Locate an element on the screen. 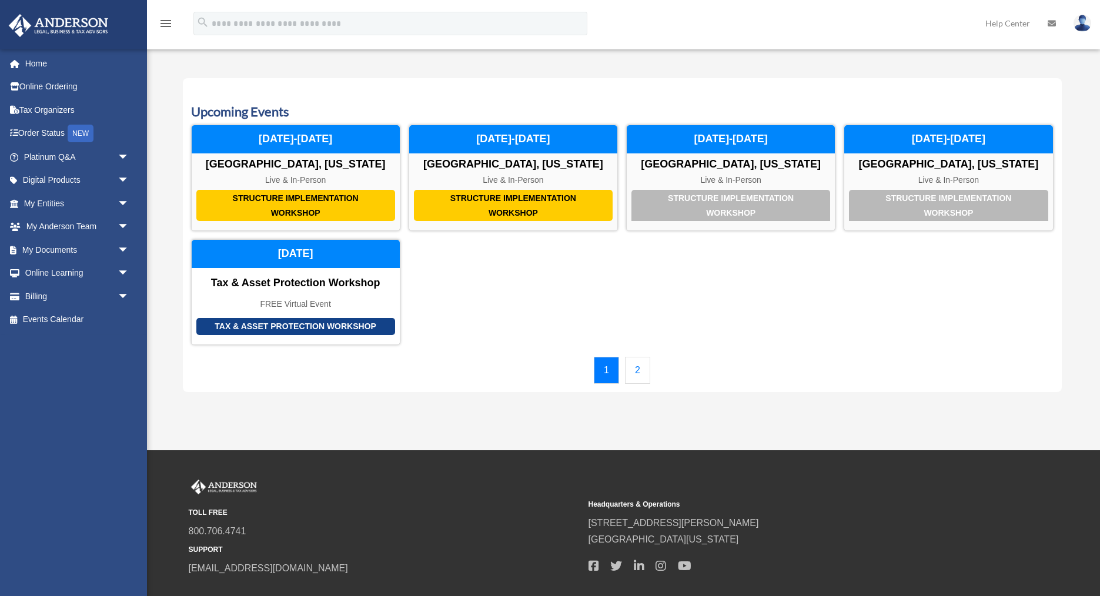  a: Events Calendar is located at coordinates (75, 320).